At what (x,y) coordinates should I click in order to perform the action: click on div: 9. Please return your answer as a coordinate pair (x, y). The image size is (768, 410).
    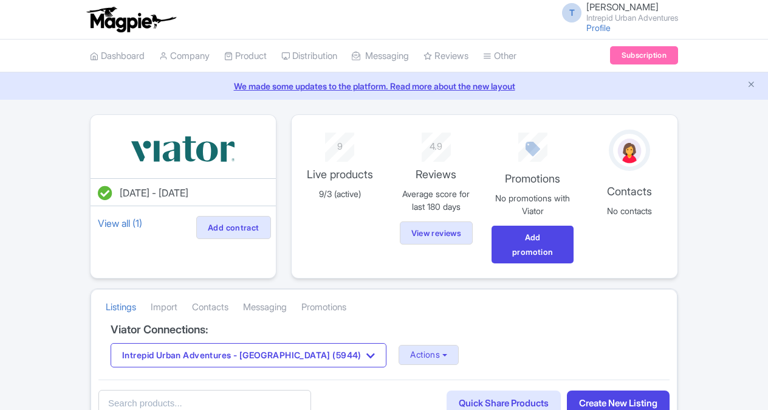
    Looking at the image, I should click on (340, 143).